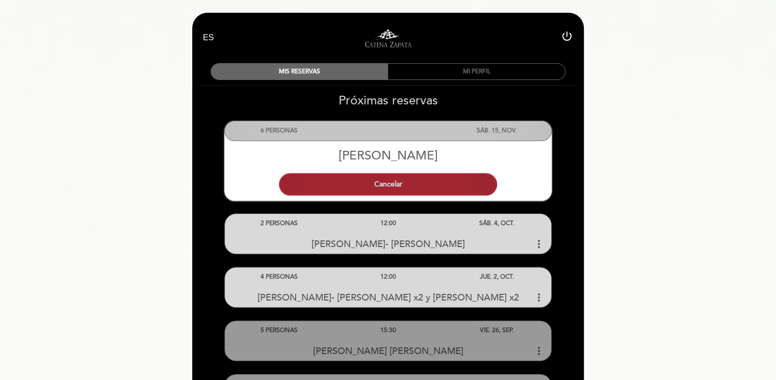  What do you see at coordinates (388, 185) in the screenshot?
I see `button: Cancelar` at bounding box center [388, 185].